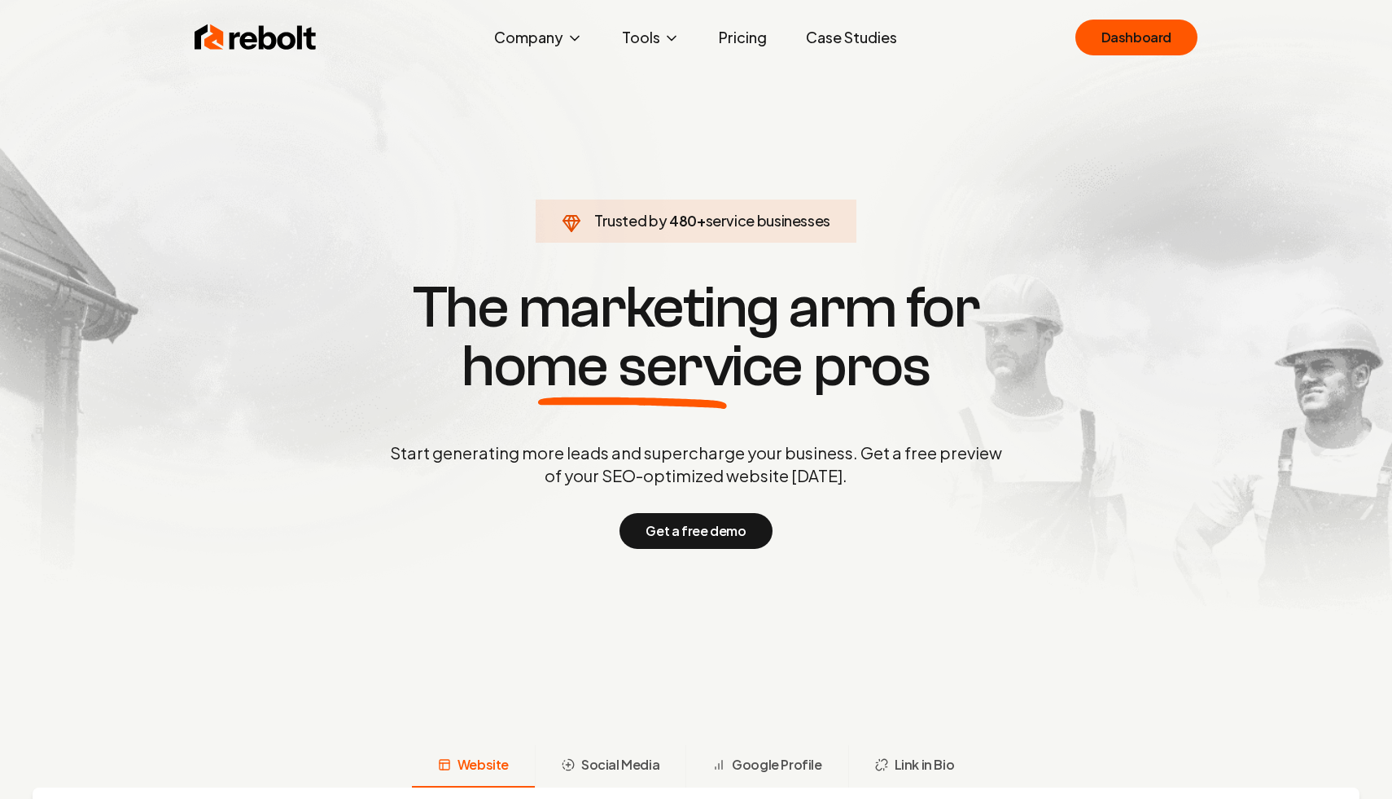 This screenshot has height=799, width=1392. Describe the element at coordinates (696, 337) in the screenshot. I see `h1: The marketing arm for pros` at that location.